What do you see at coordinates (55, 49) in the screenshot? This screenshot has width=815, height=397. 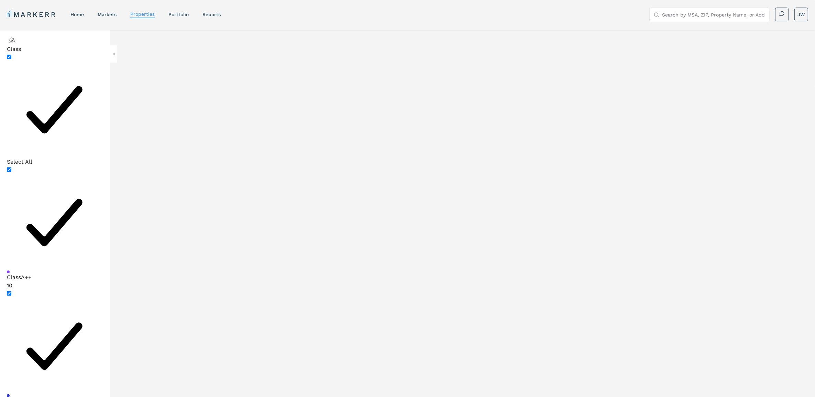 I see `div: Class` at bounding box center [55, 49].